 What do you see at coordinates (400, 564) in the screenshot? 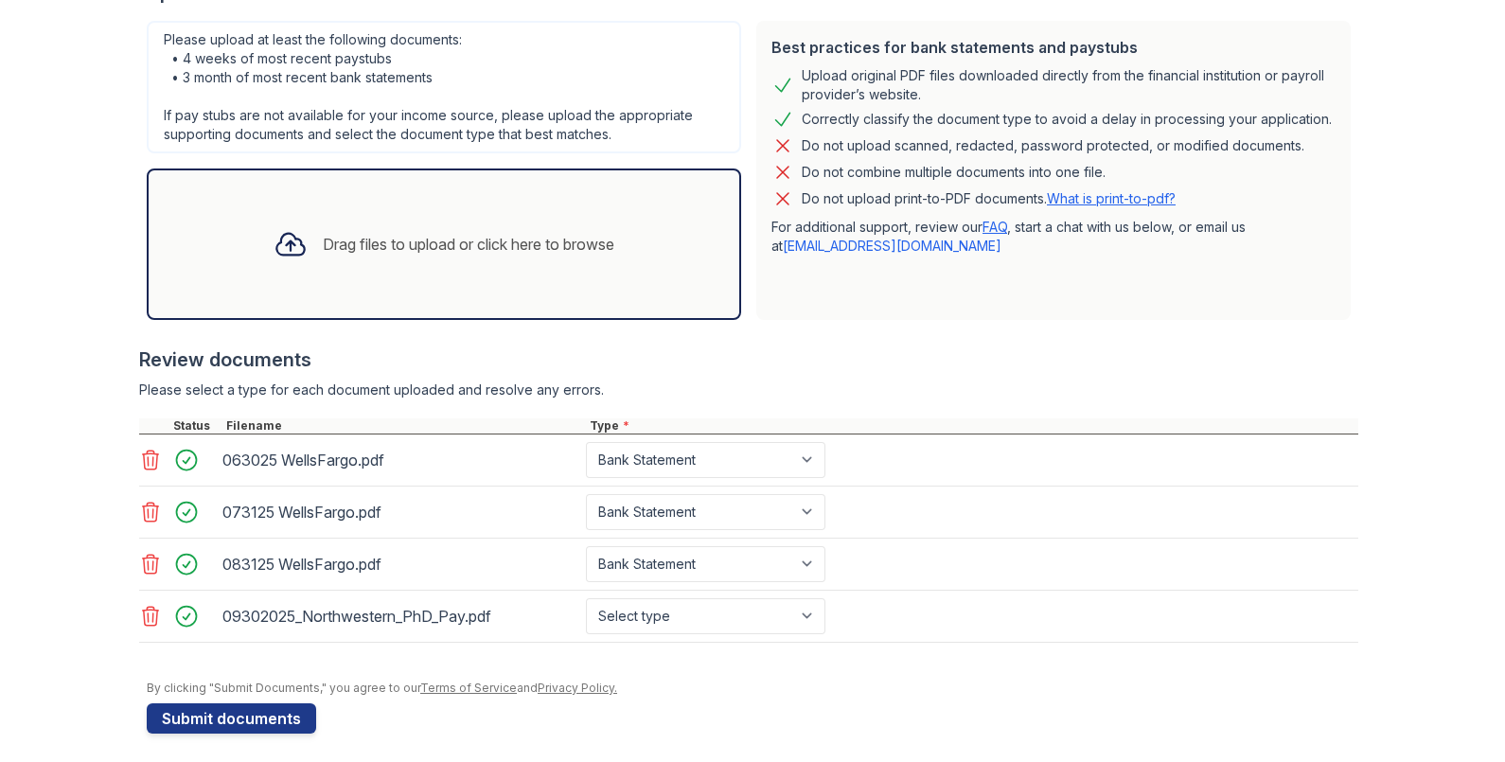
I see `div: 083125 WellsFargo.pdf` at bounding box center [400, 564].